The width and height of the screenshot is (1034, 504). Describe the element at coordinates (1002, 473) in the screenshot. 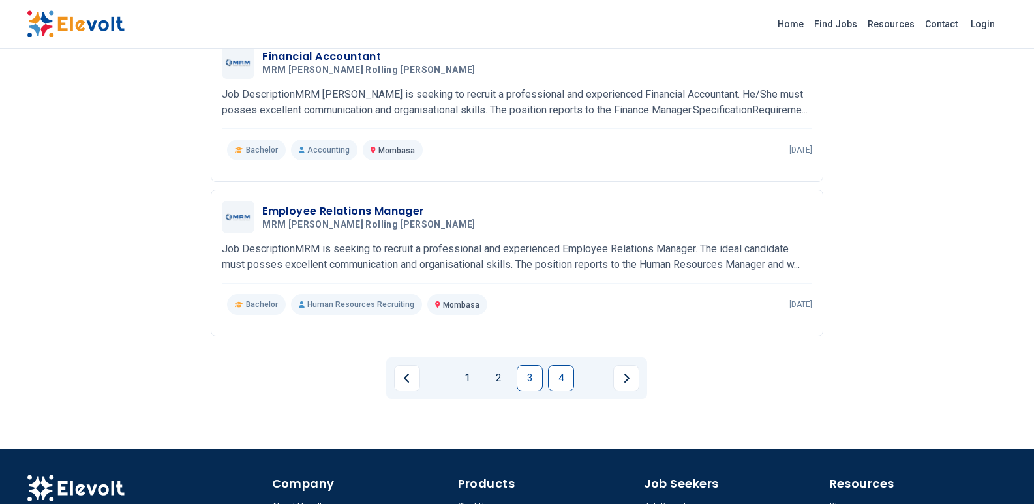

I see `div: Chat Widget` at that location.